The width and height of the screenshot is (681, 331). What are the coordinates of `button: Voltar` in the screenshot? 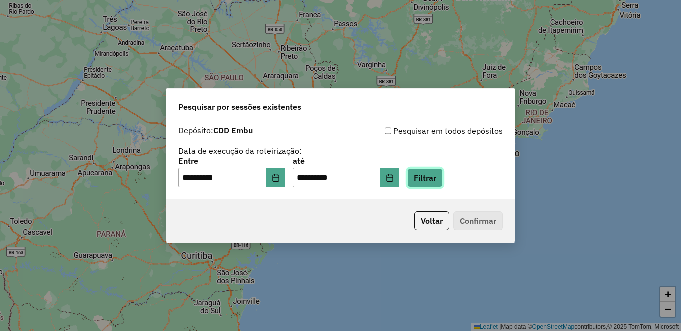 It's located at (432, 221).